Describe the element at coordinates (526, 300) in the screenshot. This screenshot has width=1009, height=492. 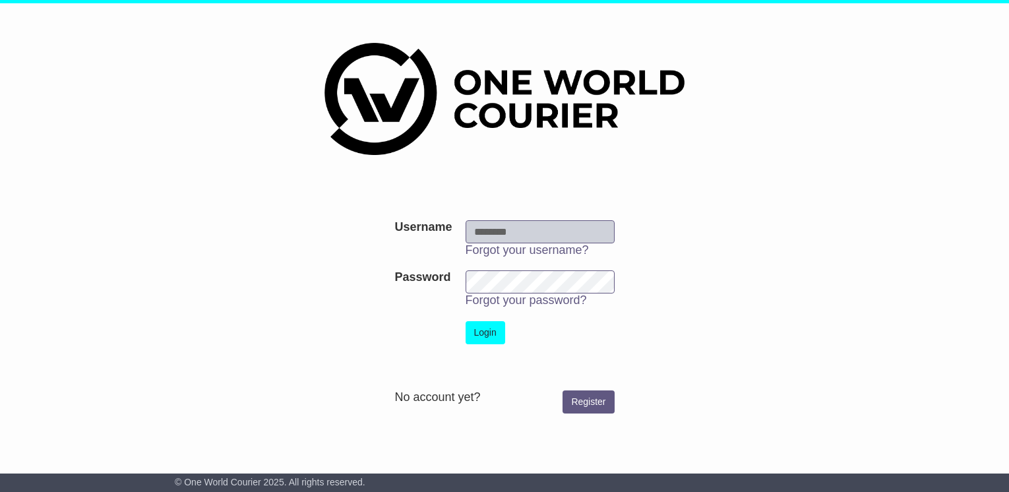
I see `a: Forgot your password?` at that location.